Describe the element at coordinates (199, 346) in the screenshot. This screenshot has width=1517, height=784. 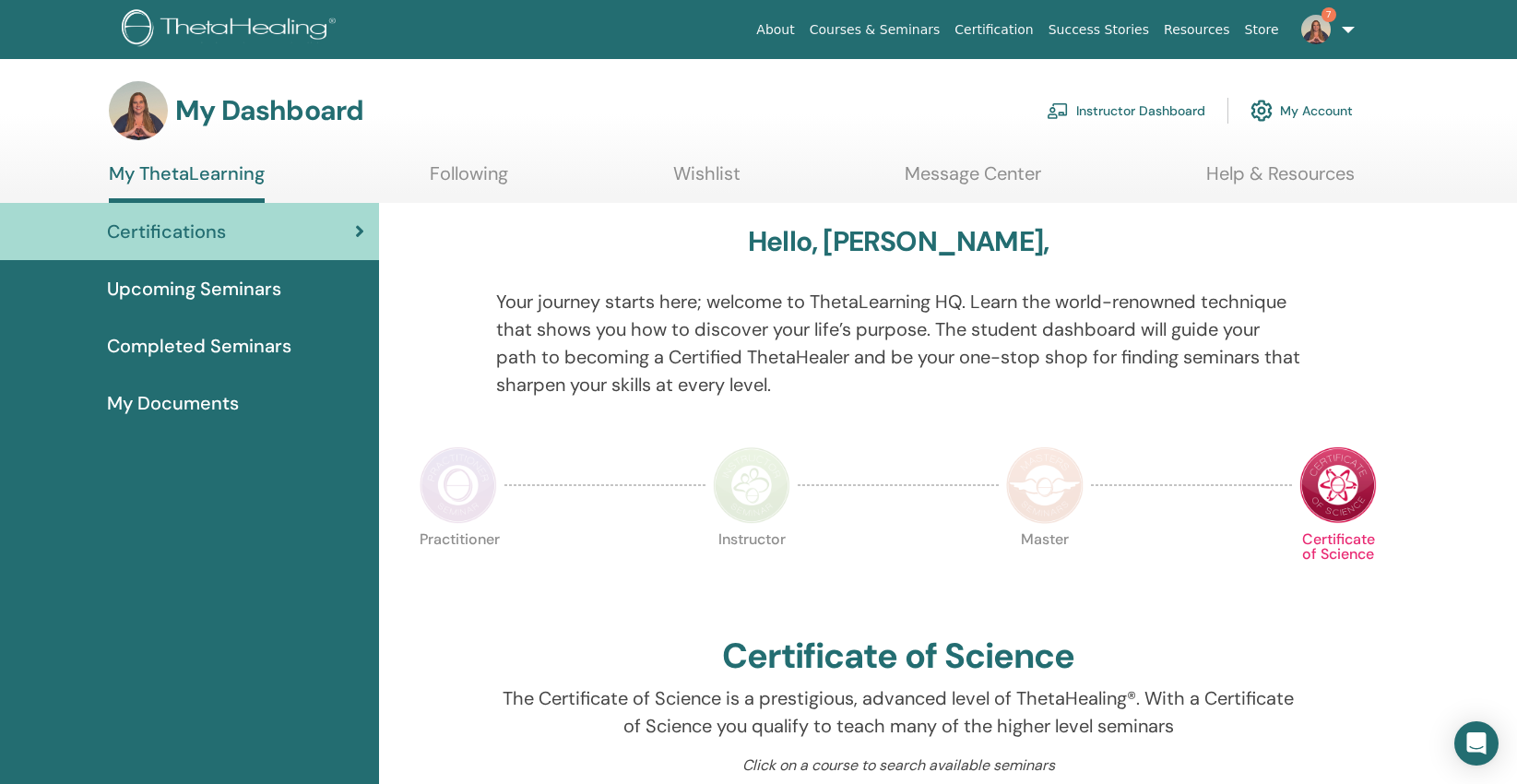
I see `span: Completed Seminars` at that location.